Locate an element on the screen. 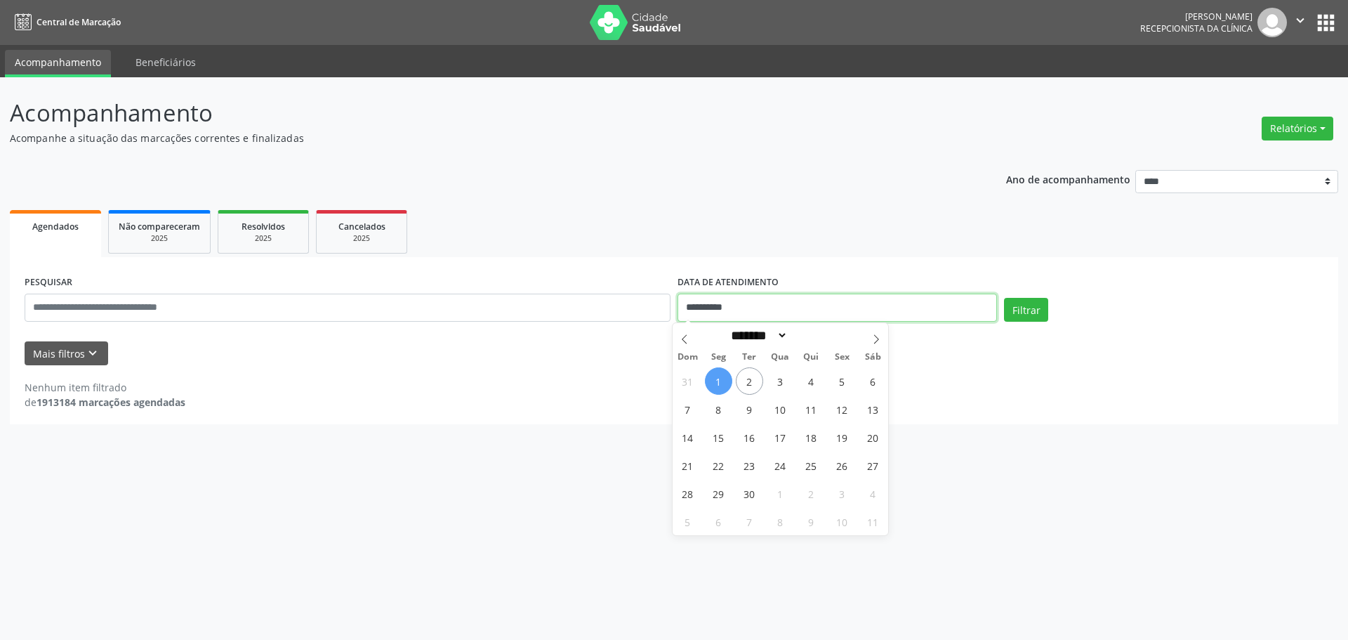  span: Setembro 30, 2025 is located at coordinates (749, 493).